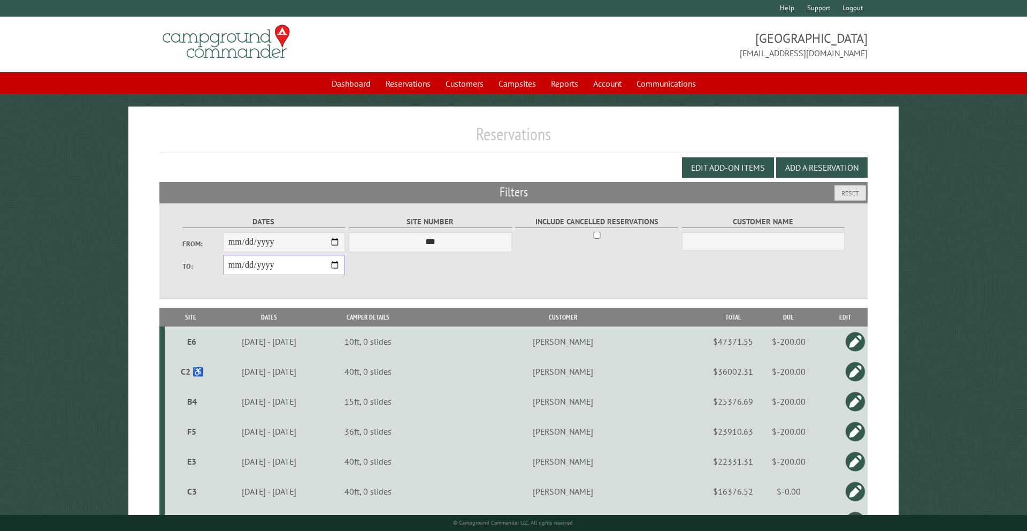 This screenshot has width=1027, height=531. What do you see at coordinates (822, 167) in the screenshot?
I see `button: Add a Reservation` at bounding box center [822, 167].